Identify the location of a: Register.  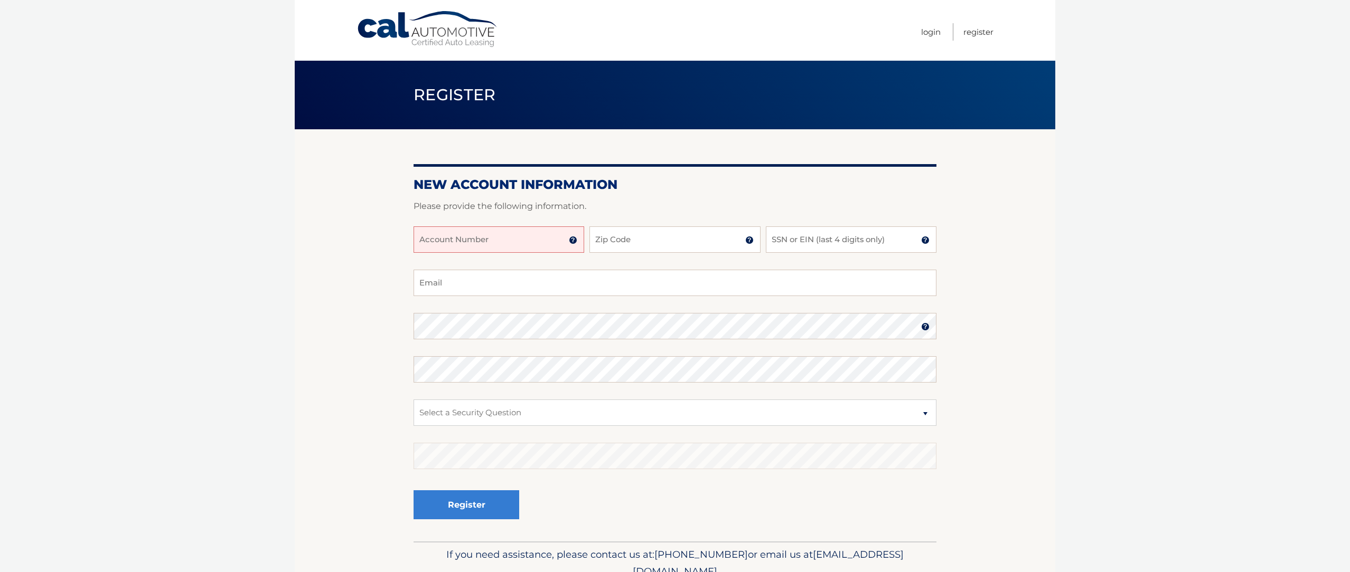
(978, 32).